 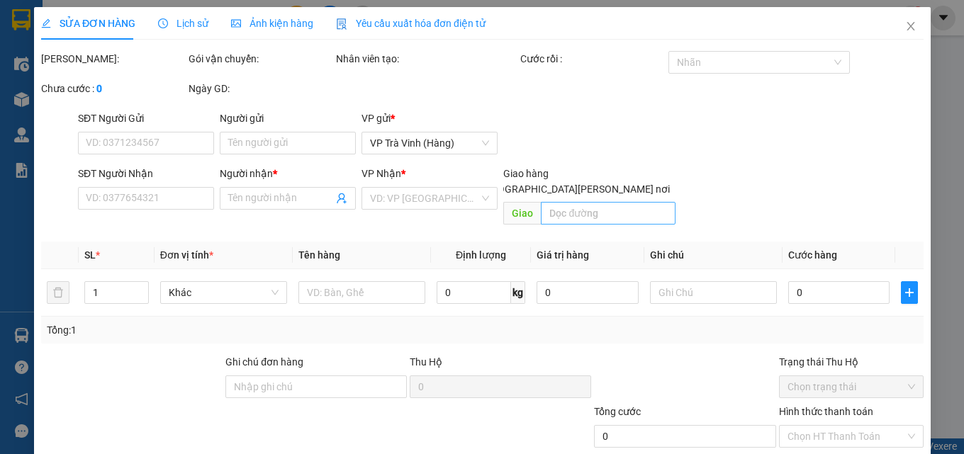 I want to click on div: Gói vận chuyển:, so click(x=261, y=59).